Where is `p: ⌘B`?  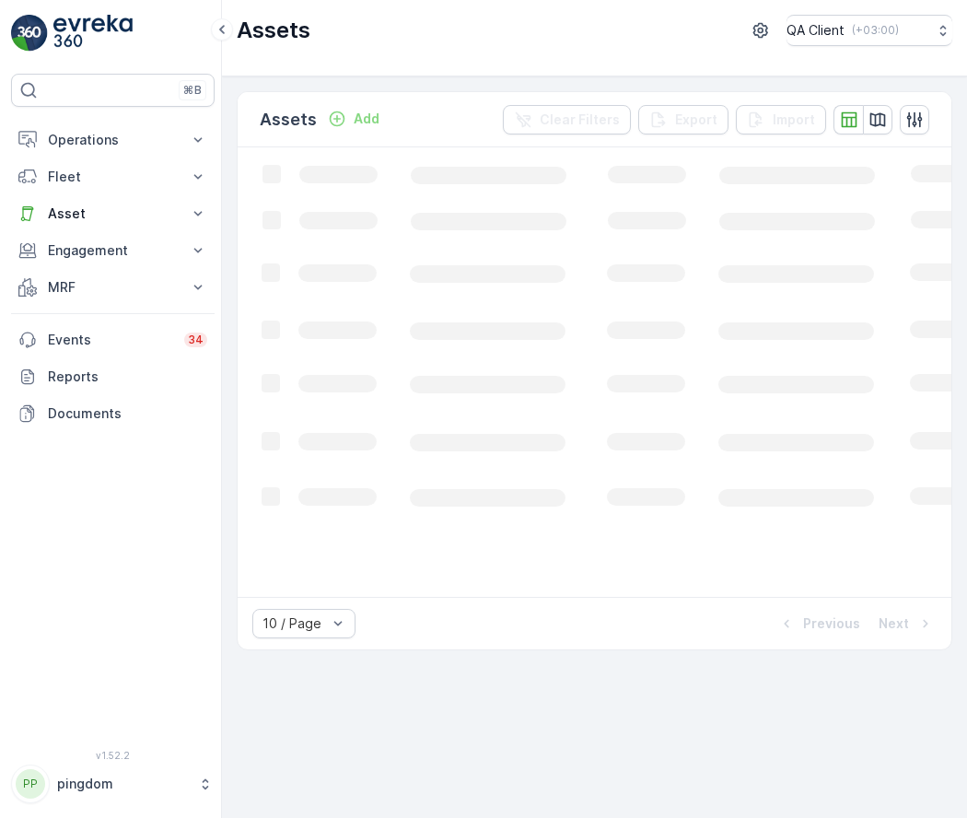 p: ⌘B is located at coordinates (193, 90).